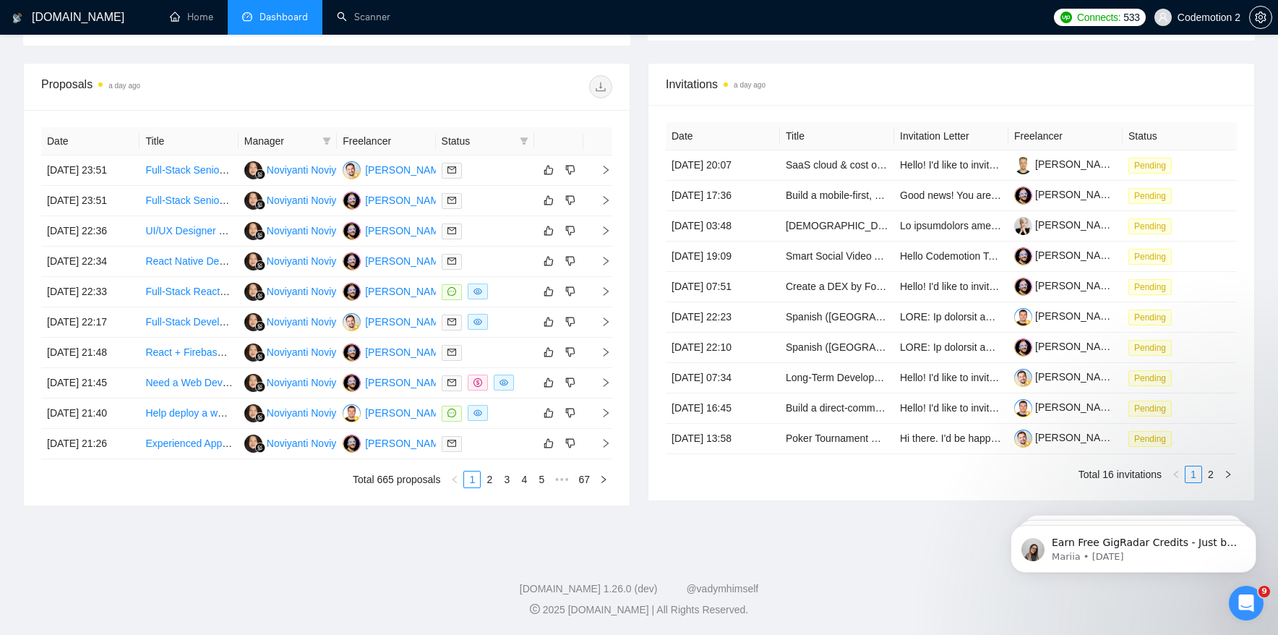  I want to click on span: Manager, so click(281, 141).